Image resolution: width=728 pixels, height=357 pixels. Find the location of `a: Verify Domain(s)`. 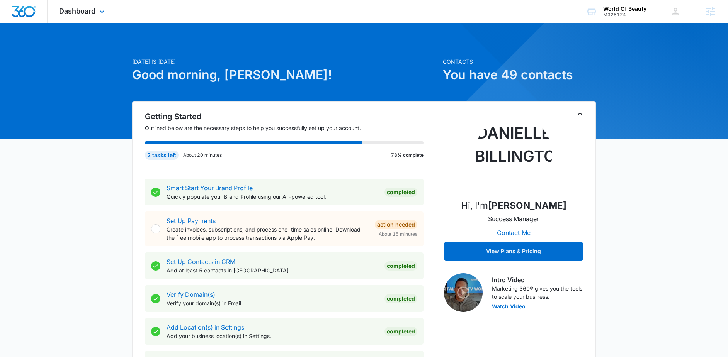

a: Verify Domain(s) is located at coordinates (191, 295).